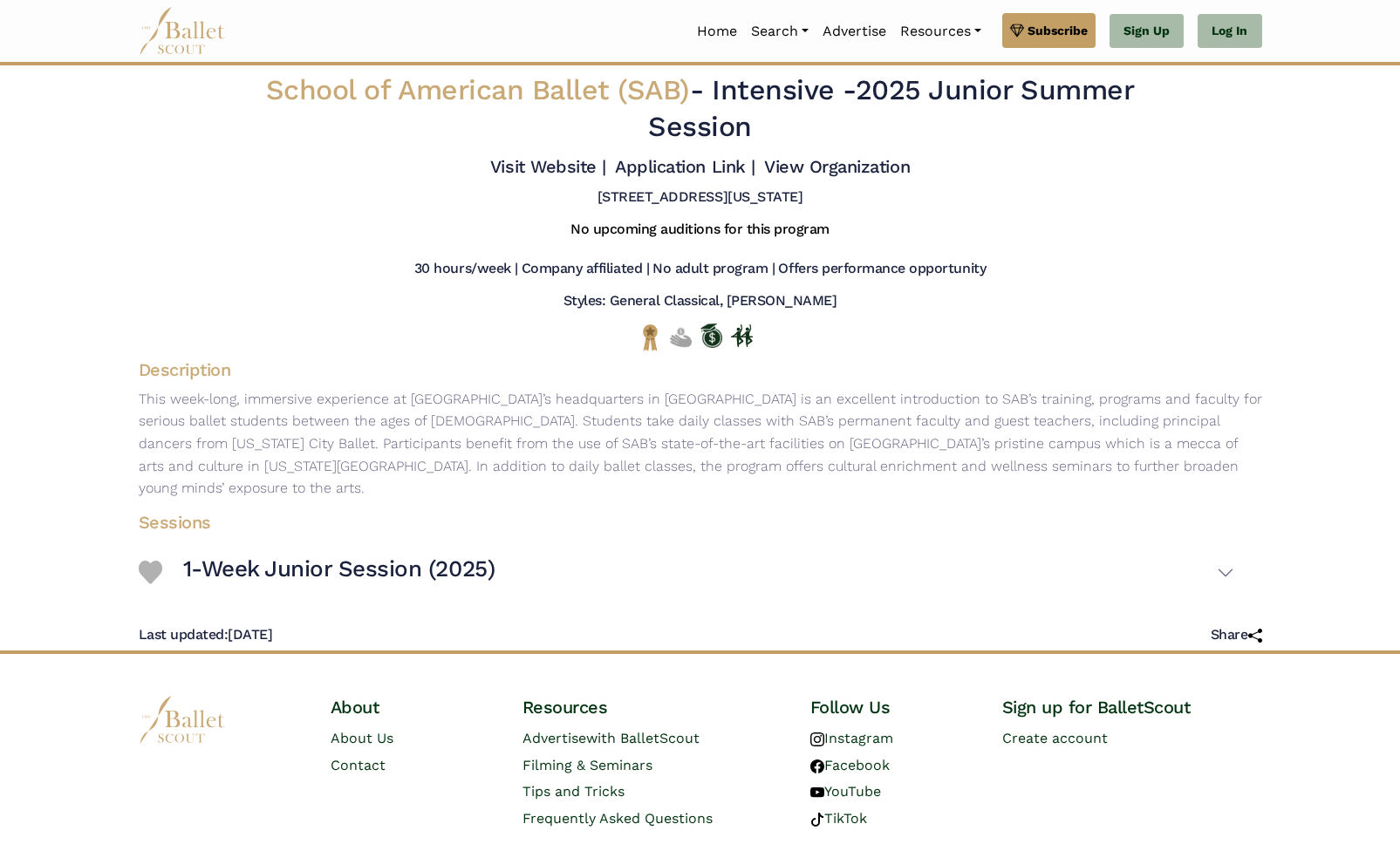 This screenshot has width=1400, height=851. What do you see at coordinates (700, 229) in the screenshot?
I see `h5: No upcoming auditions for this program` at bounding box center [700, 229].